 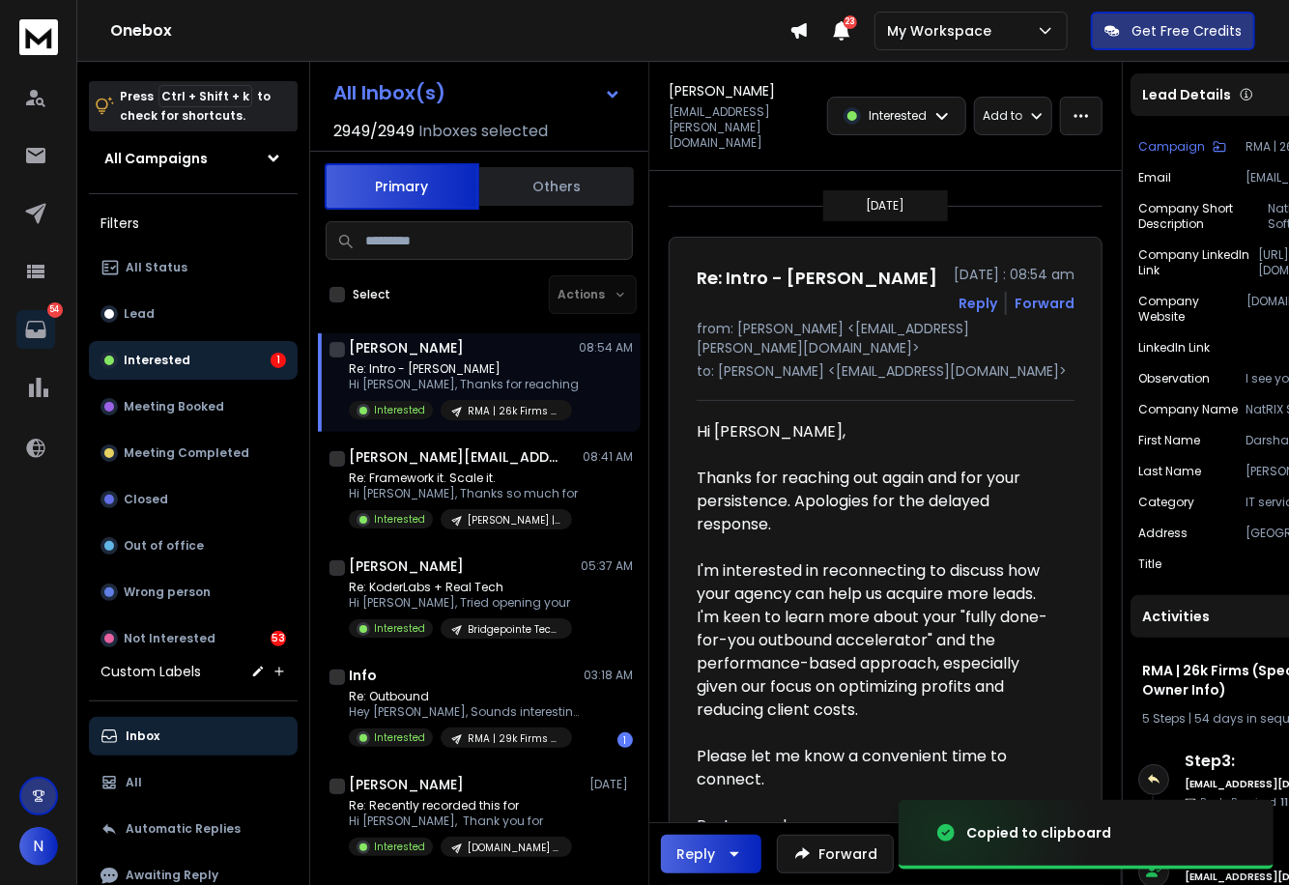 I want to click on p: Title, so click(x=1150, y=564).